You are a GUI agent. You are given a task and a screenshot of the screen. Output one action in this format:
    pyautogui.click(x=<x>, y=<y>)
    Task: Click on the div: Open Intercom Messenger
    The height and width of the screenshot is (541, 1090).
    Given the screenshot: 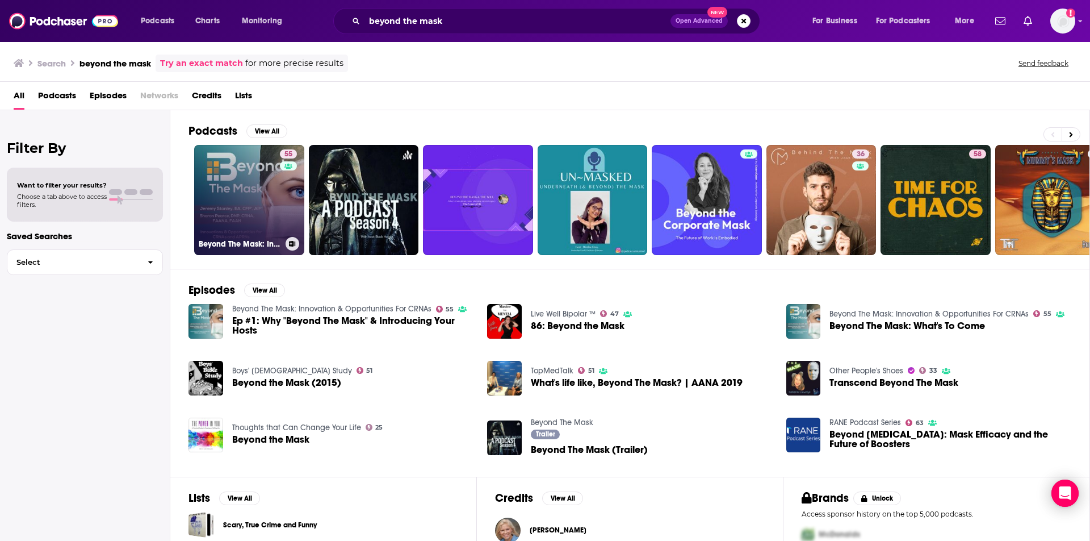 What is the action you would take?
    pyautogui.click(x=1065, y=493)
    